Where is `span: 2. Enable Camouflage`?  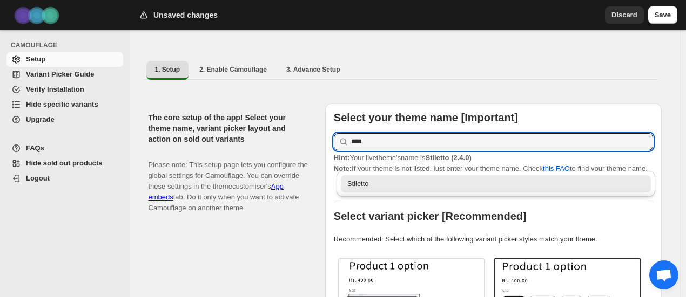
span: 2. Enable Camouflage is located at coordinates (233, 70).